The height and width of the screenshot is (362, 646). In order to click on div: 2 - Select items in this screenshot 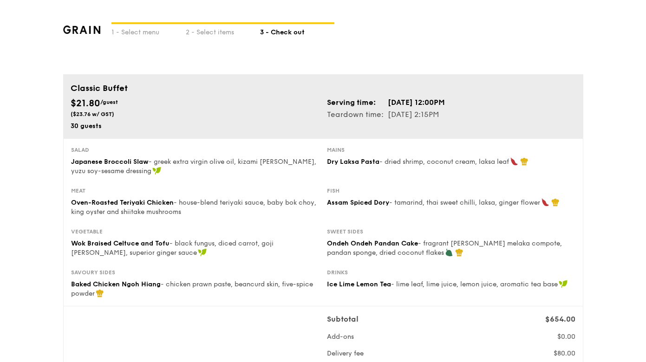, I will do `click(223, 31)`.